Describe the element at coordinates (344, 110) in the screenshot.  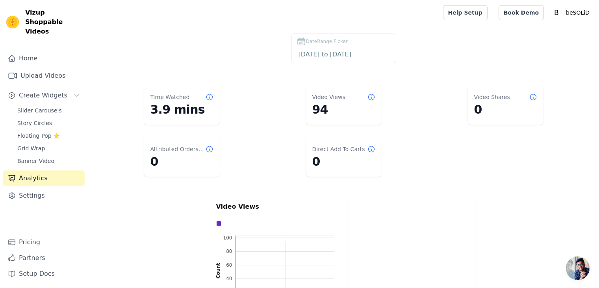
I see `dd: 94` at that location.